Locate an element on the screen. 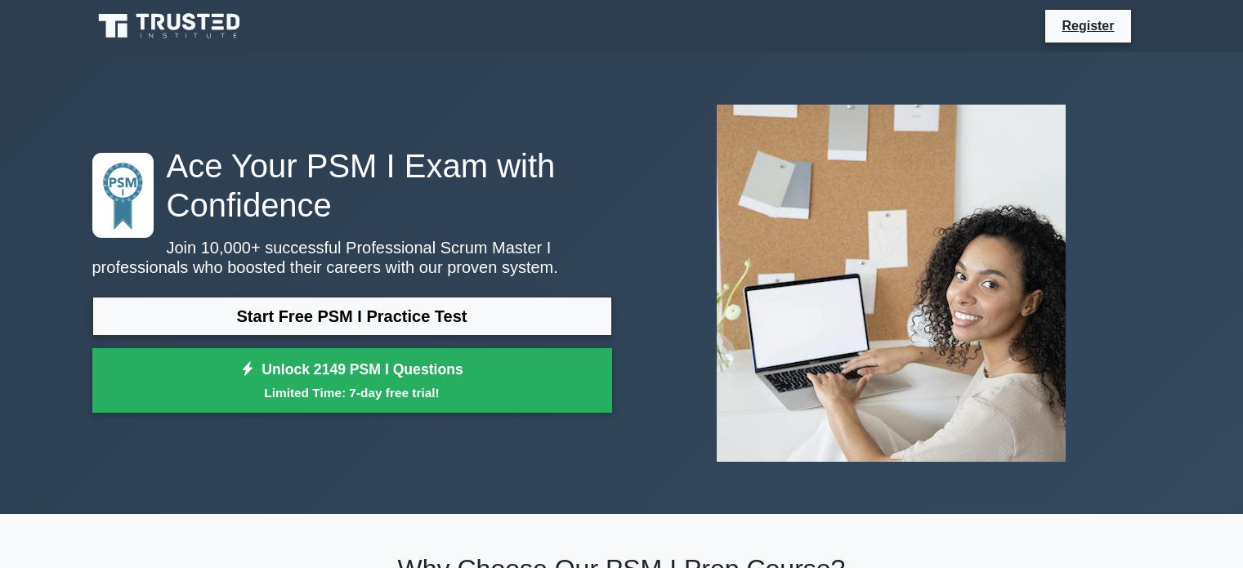 The height and width of the screenshot is (568, 1243). p: Join 10,000+ successful Professional Scrum Master I professionals who boosted their careers with ... is located at coordinates (352, 258).